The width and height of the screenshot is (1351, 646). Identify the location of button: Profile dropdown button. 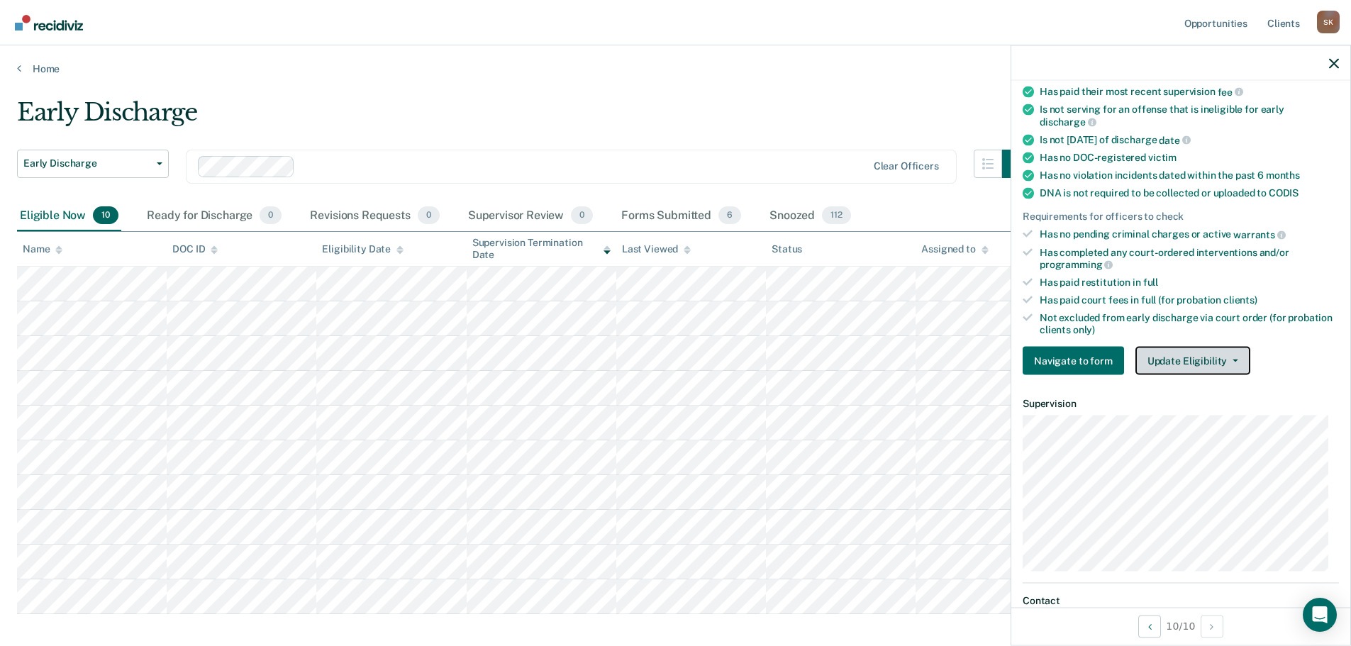
(1328, 22).